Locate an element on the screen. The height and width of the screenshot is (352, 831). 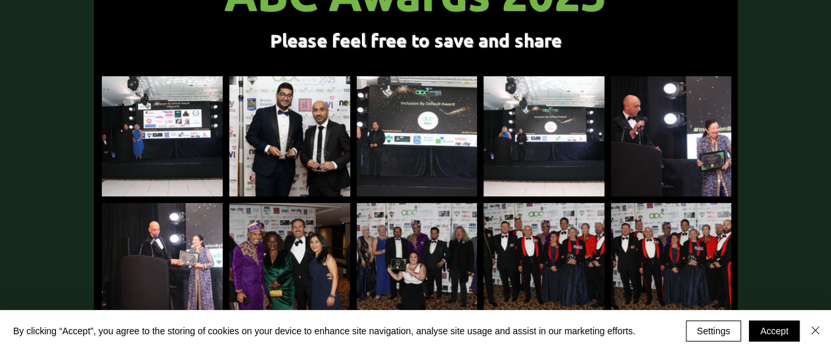
button: Settings is located at coordinates (714, 331).